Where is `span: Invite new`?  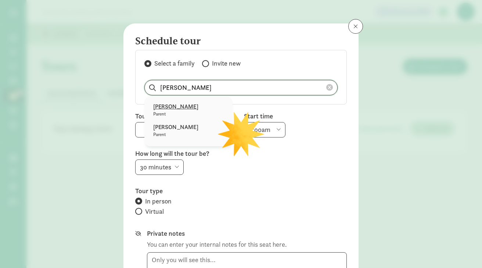 span: Invite new is located at coordinates (226, 64).